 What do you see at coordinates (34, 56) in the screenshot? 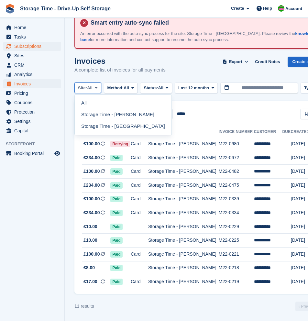
I see `span: Sites` at bounding box center [34, 56].